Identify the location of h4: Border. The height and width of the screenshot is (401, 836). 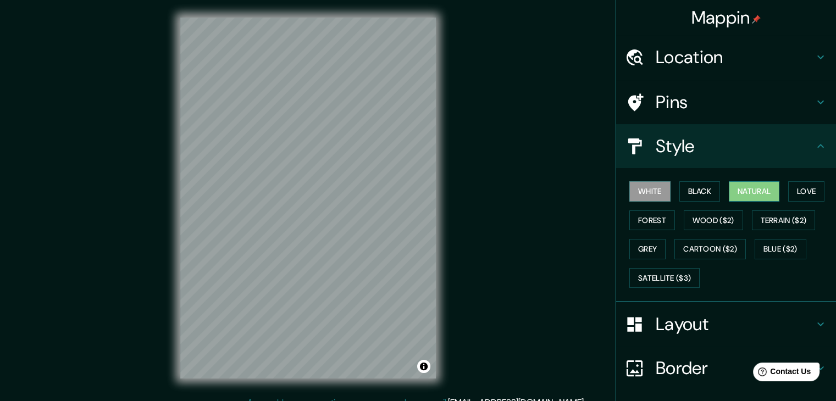
(735, 368).